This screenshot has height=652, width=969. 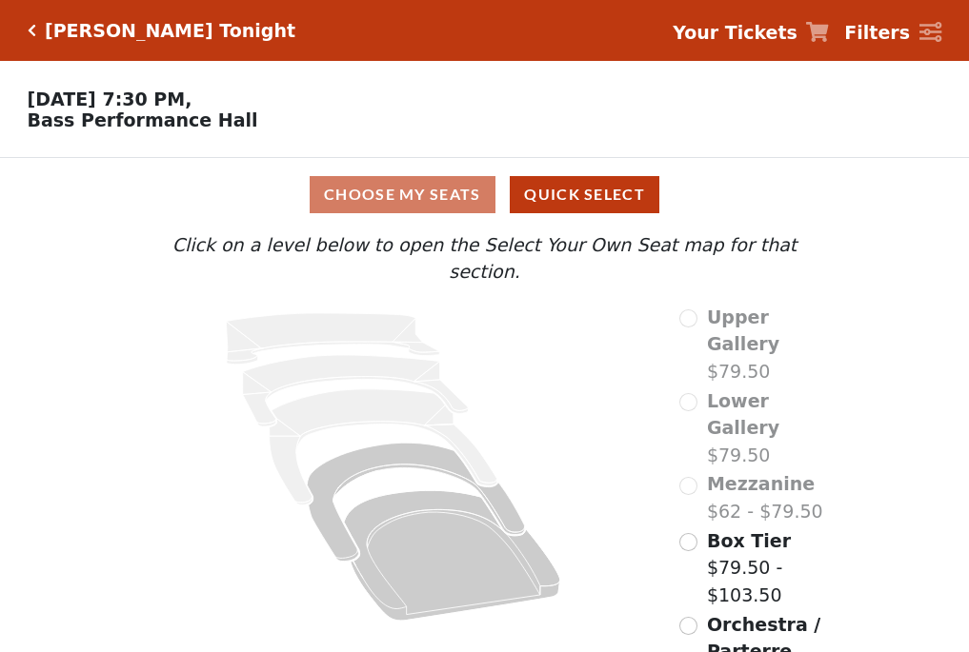 What do you see at coordinates (355, 391) in the screenshot?
I see `path: Lower Gallery - Seats Available: 0` at bounding box center [355, 391].